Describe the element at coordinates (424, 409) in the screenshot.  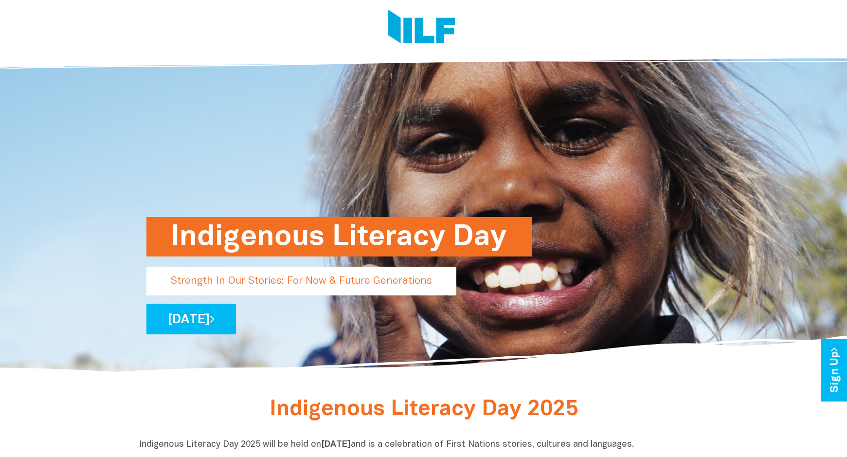
I see `span: Indigenous Literacy Day 2025` at that location.